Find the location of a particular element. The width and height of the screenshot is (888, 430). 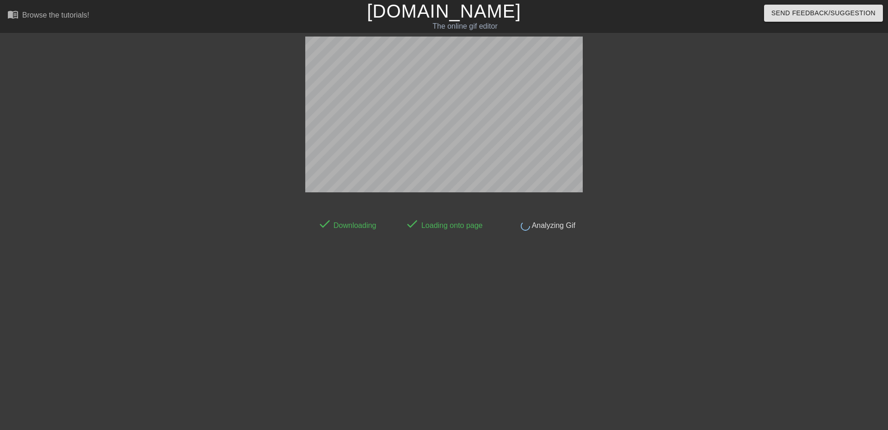

a: Browse the tutorials! is located at coordinates (48, 16).